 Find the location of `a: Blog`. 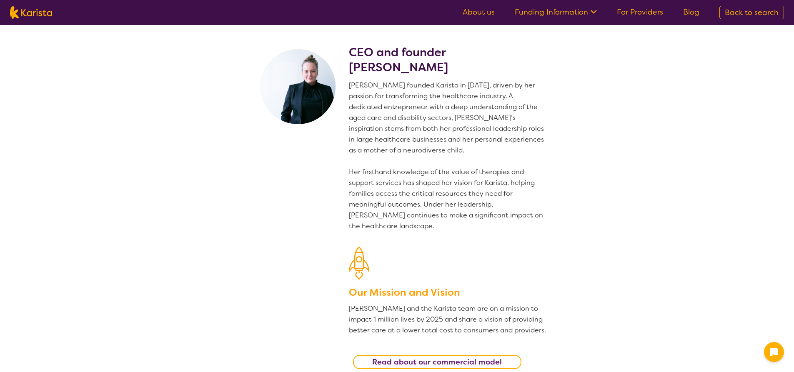

a: Blog is located at coordinates (691, 12).